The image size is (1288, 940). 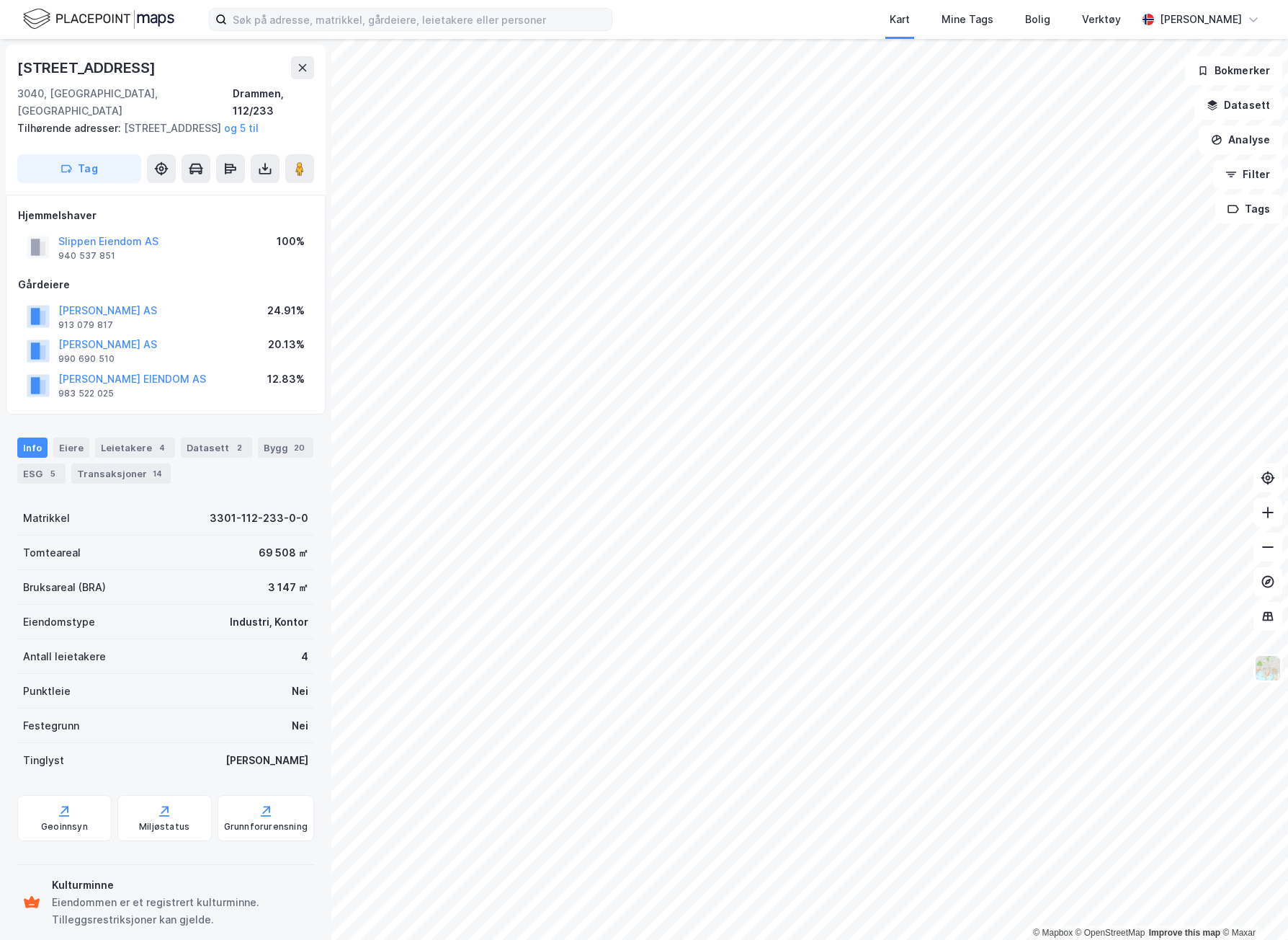 I want to click on div: Eiendomstype, so click(x=59, y=622).